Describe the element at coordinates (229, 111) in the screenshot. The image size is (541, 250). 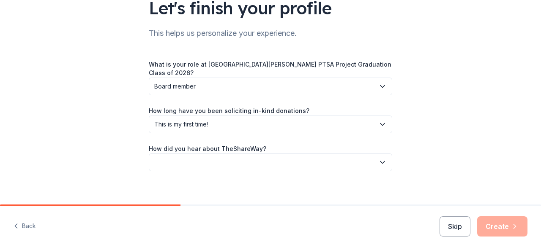
I see `label: How long have you been soliciting in-kind donations?` at that location.